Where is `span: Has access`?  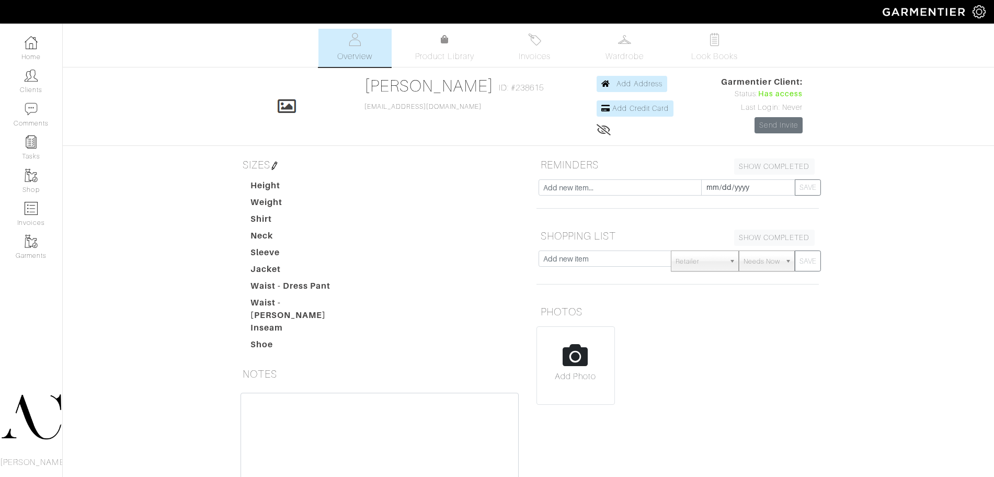 span: Has access is located at coordinates (781, 94).